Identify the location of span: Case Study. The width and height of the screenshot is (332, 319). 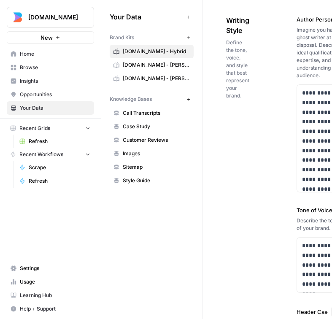
(156, 127).